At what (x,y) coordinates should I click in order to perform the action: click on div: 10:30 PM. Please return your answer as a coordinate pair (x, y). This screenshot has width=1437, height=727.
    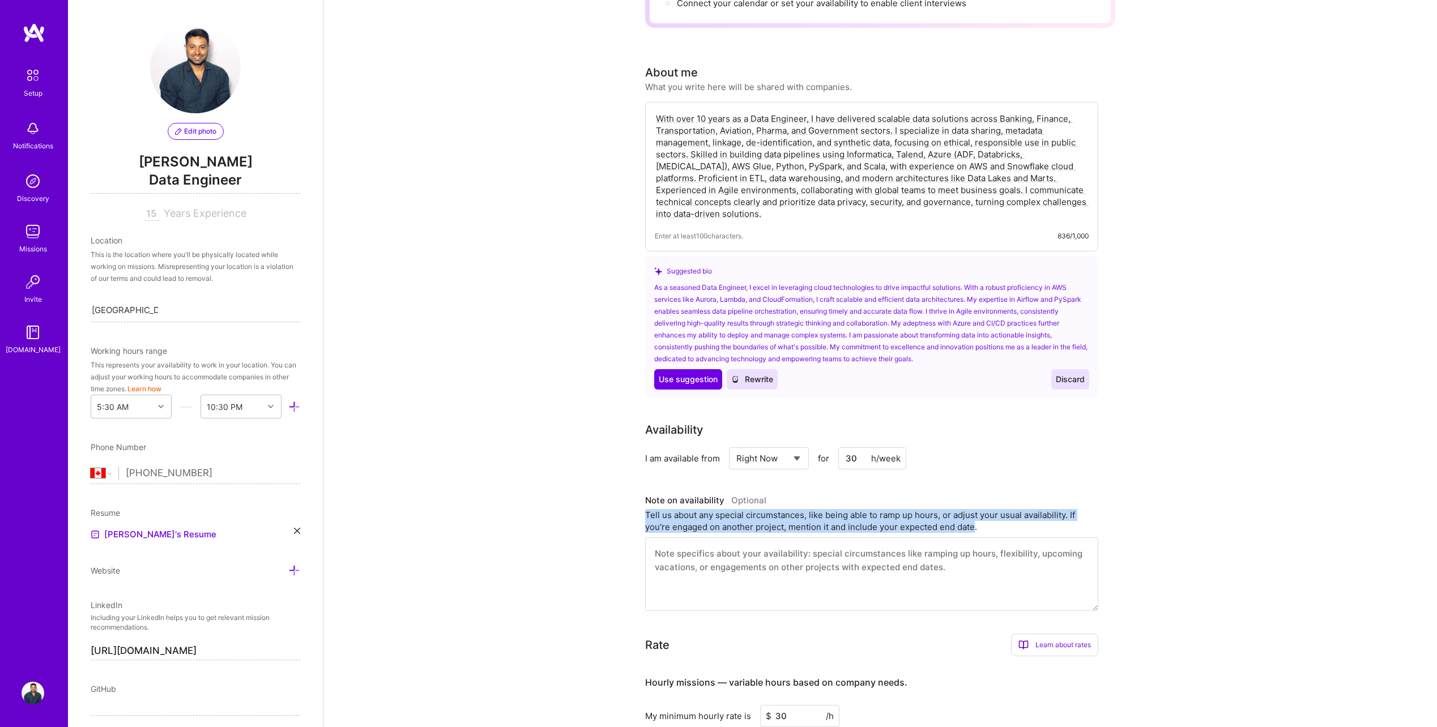
    Looking at the image, I should click on (224, 407).